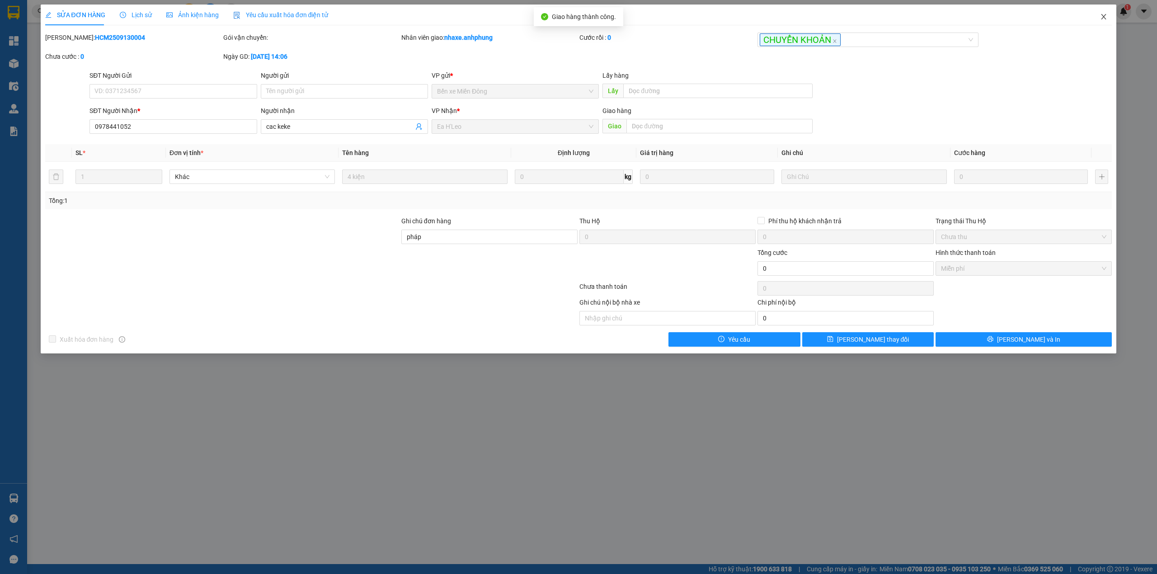 This screenshot has width=1157, height=574. What do you see at coordinates (355, 153) in the screenshot?
I see `span: Tên hàng` at bounding box center [355, 153].